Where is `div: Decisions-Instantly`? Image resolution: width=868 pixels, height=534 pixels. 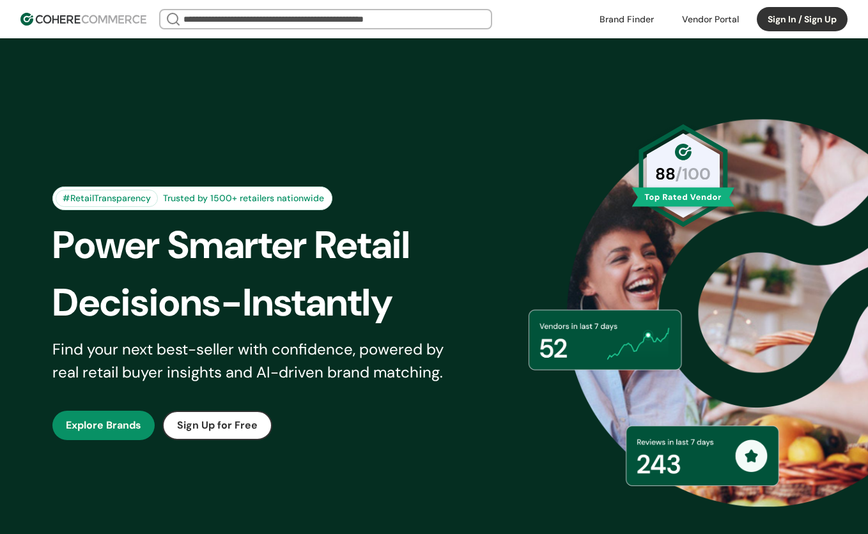 div: Decisions-Instantly is located at coordinates (267, 303).